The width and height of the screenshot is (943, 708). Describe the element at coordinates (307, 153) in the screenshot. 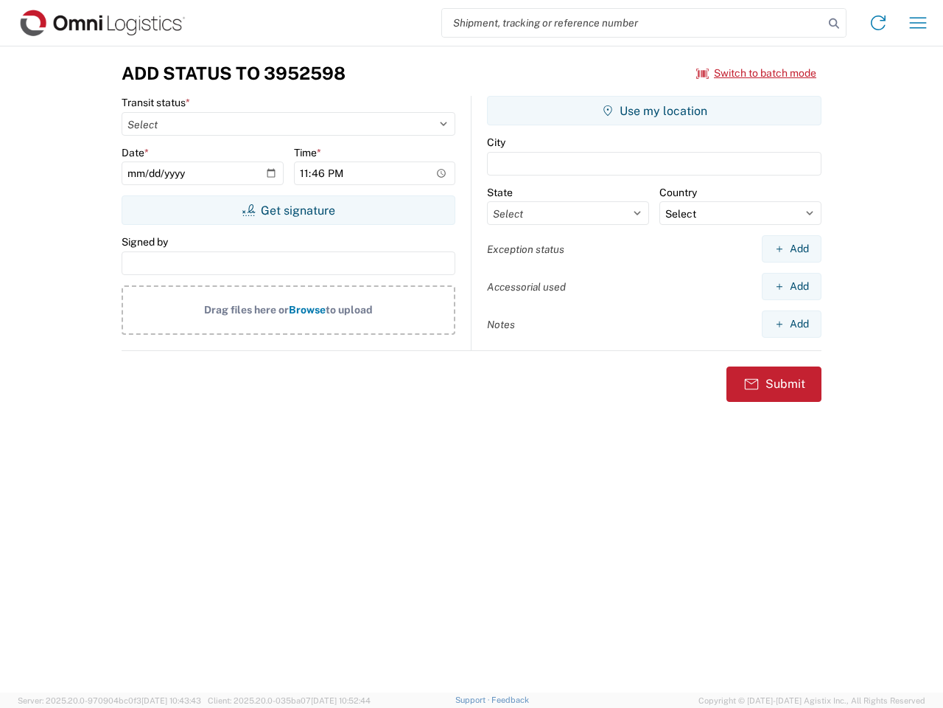

I see `label: Time` at that location.